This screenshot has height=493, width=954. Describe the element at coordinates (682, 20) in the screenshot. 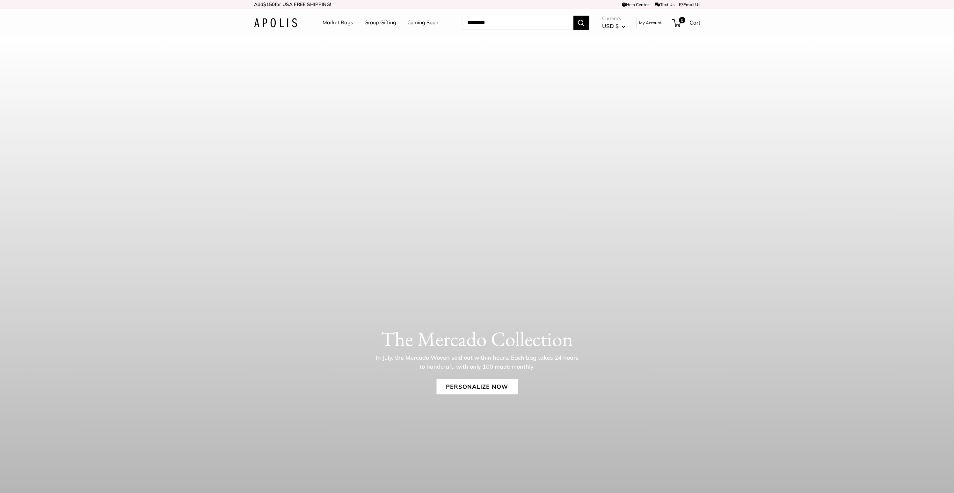

I see `span: 0` at that location.